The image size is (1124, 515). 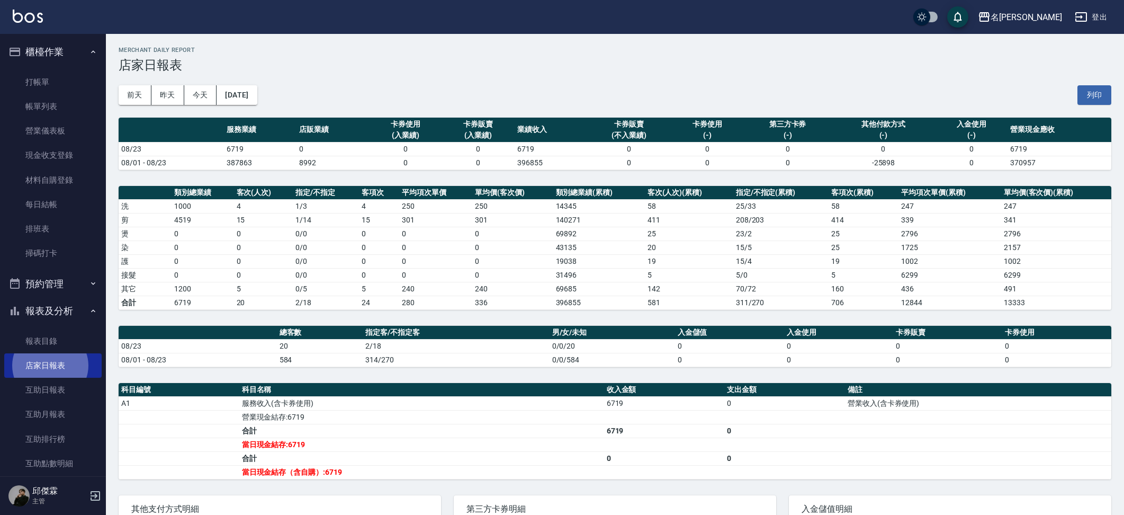 What do you see at coordinates (202, 206) in the screenshot?
I see `td: 1000` at bounding box center [202, 206].